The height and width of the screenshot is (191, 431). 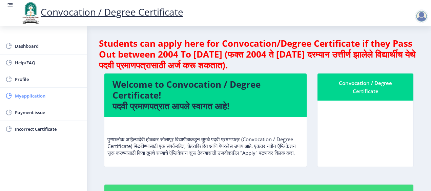 What do you see at coordinates (48, 79) in the screenshot?
I see `span: Profile` at bounding box center [48, 79].